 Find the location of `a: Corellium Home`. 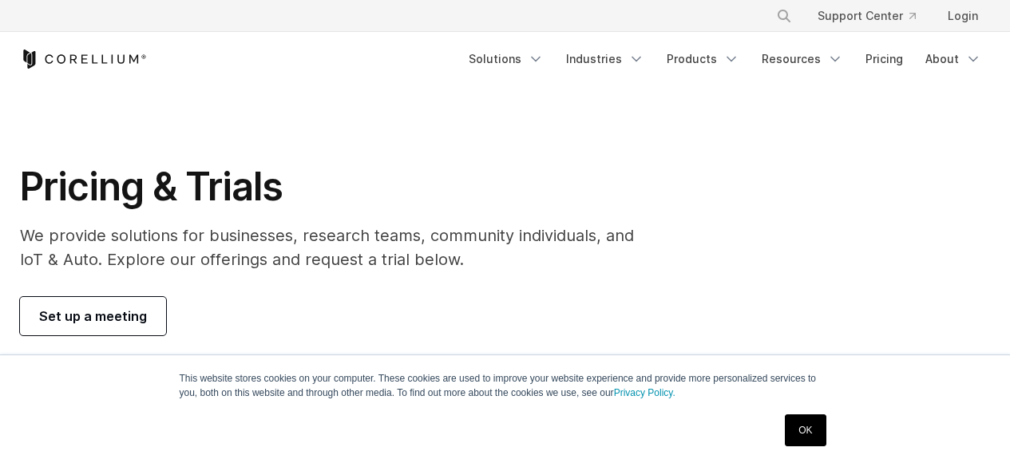

a: Corellium Home is located at coordinates (83, 59).